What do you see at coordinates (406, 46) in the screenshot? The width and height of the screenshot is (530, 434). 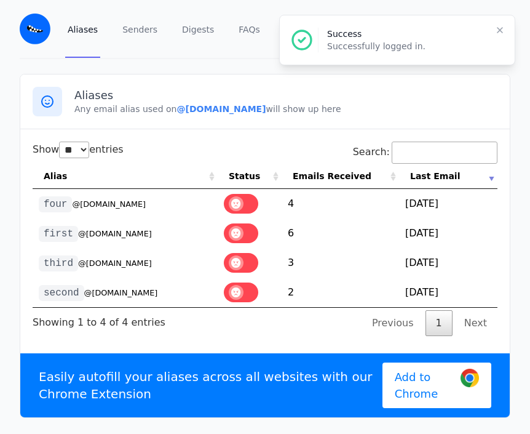 I see `p: Successfully logged in.` at bounding box center [406, 46].